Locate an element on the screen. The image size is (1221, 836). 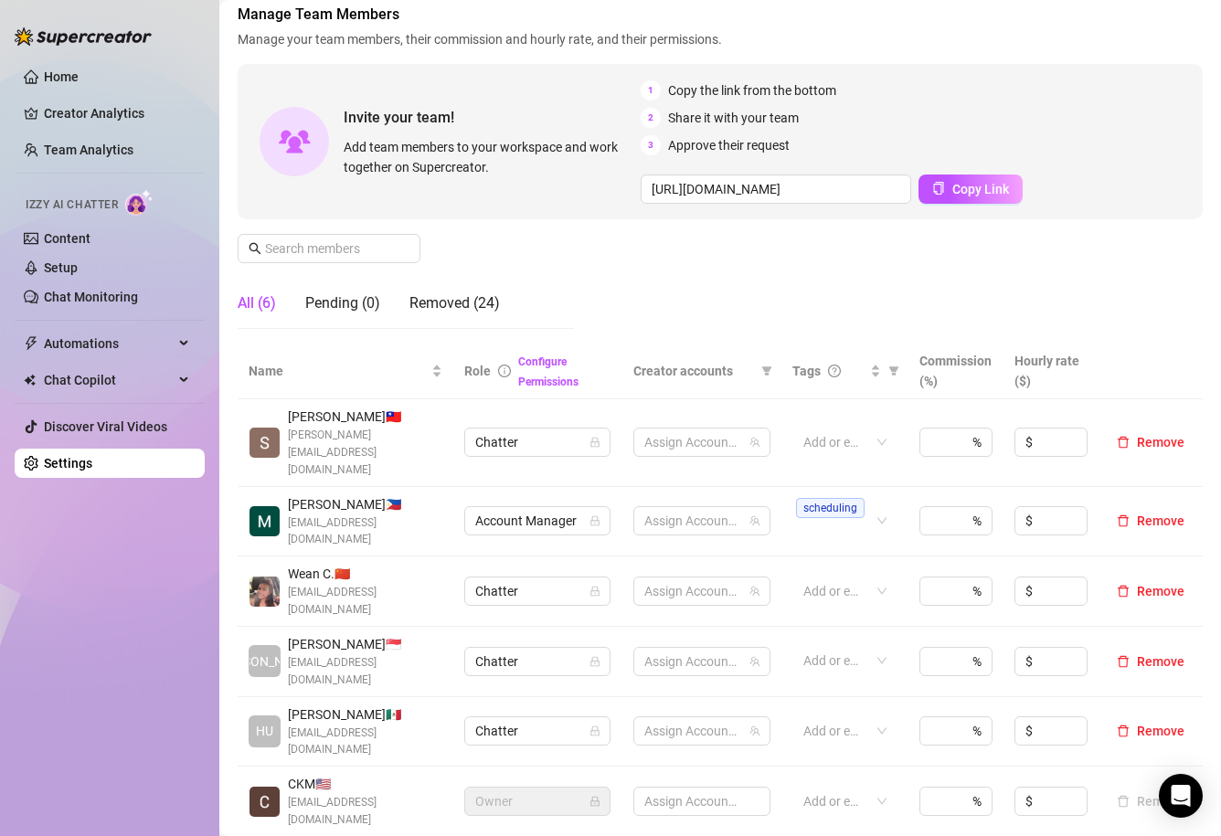
span: HU is located at coordinates (264, 731).